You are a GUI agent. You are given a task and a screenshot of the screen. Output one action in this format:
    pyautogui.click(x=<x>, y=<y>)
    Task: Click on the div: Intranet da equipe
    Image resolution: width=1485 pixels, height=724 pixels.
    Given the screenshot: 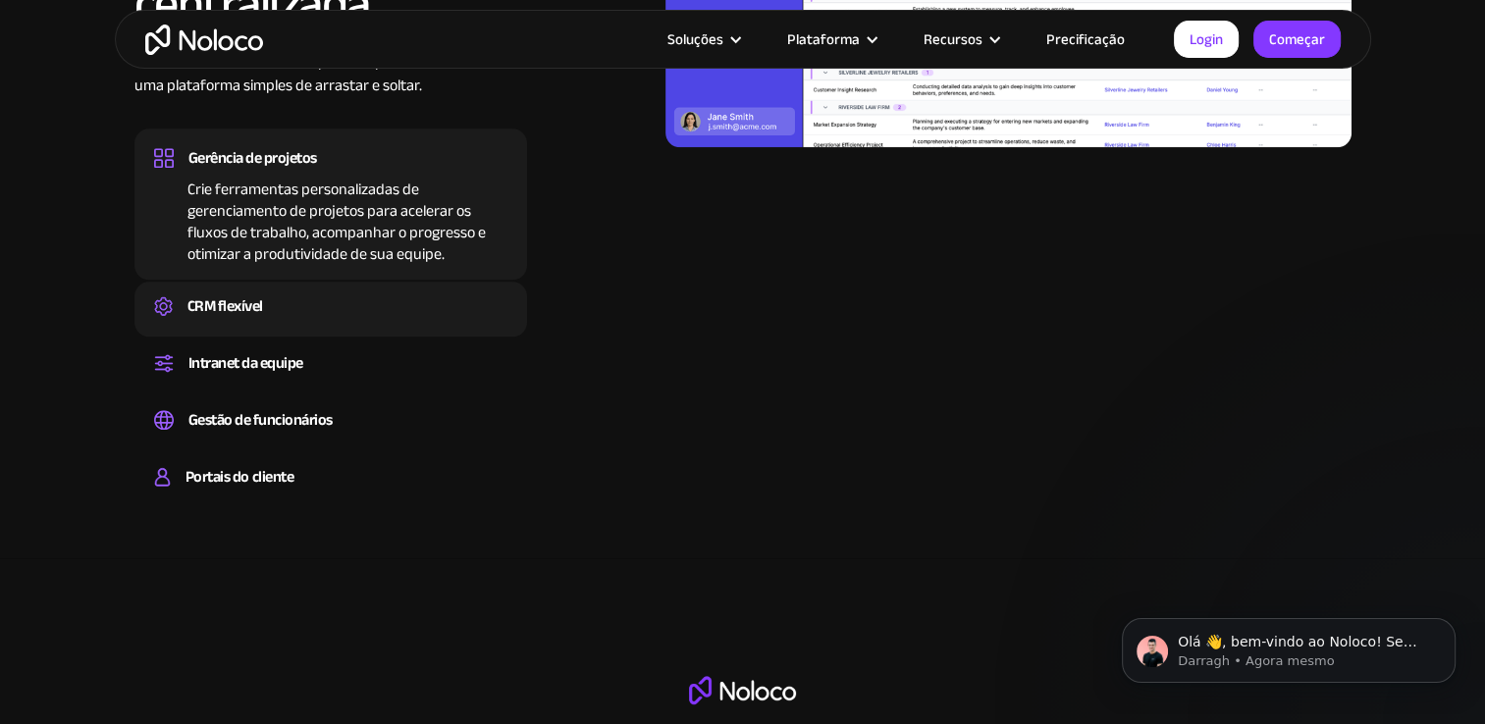 What is the action you would take?
    pyautogui.click(x=245, y=363)
    